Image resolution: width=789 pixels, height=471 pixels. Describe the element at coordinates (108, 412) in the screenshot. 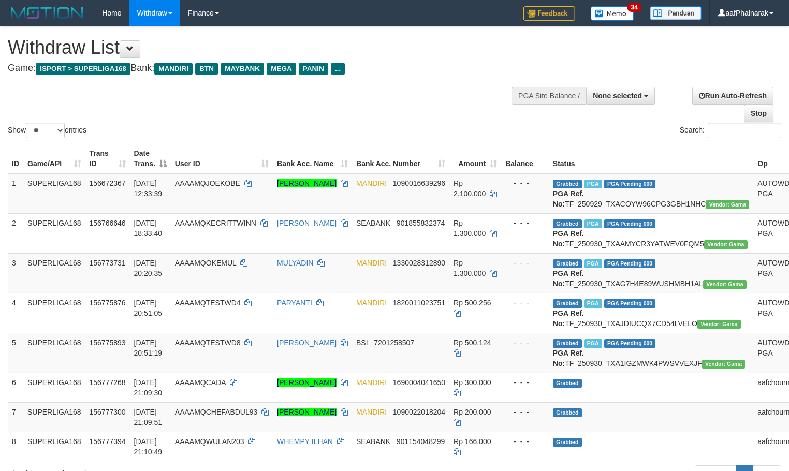

I see `span: 156777300` at that location.